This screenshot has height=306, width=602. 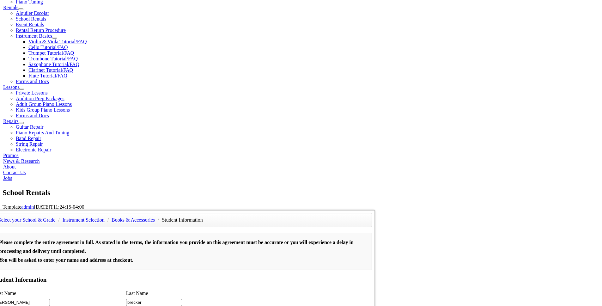 What do you see at coordinates (30, 24) in the screenshot?
I see `a: Event Rentals` at bounding box center [30, 24].